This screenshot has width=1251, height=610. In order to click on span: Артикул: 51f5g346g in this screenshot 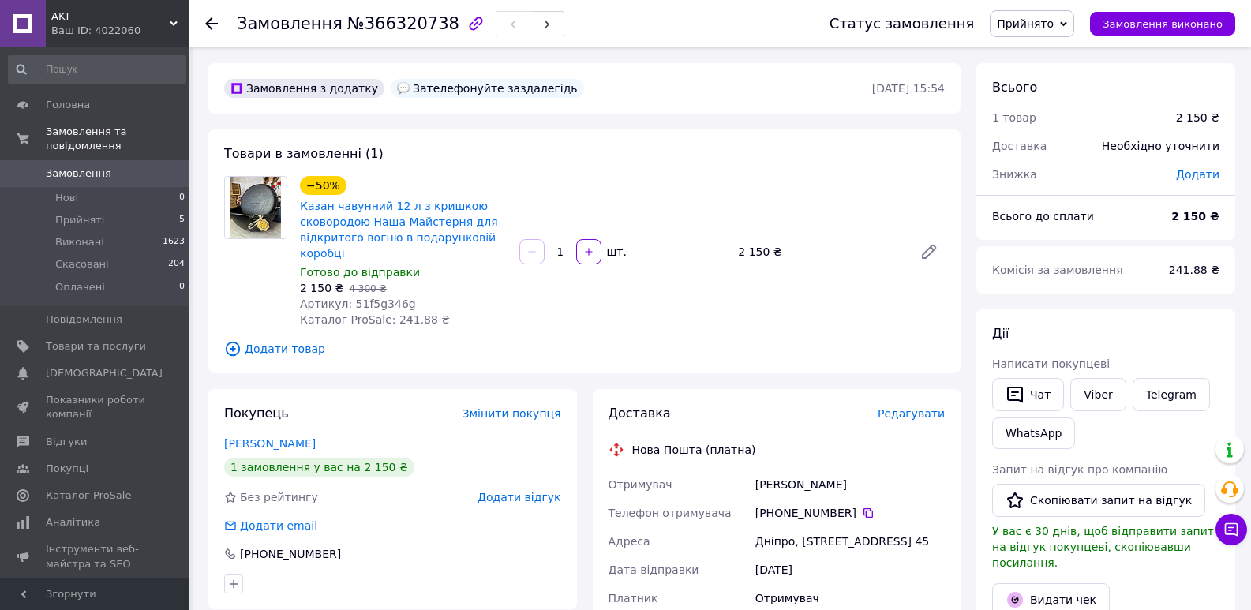, I will do `click(358, 304)`.